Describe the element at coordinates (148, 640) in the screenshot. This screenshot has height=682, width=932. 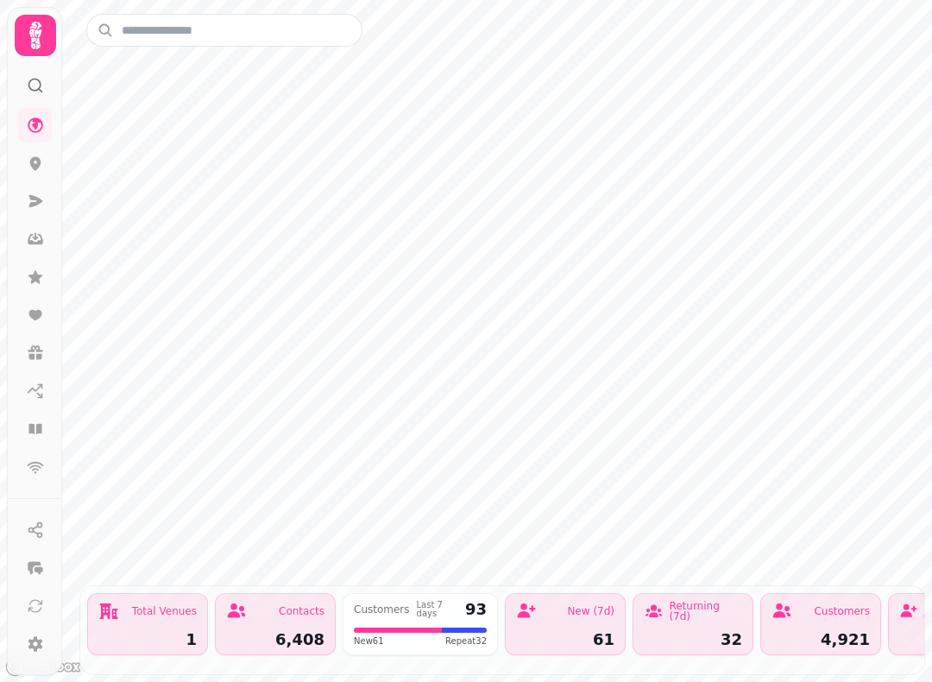
I see `div: 1` at that location.